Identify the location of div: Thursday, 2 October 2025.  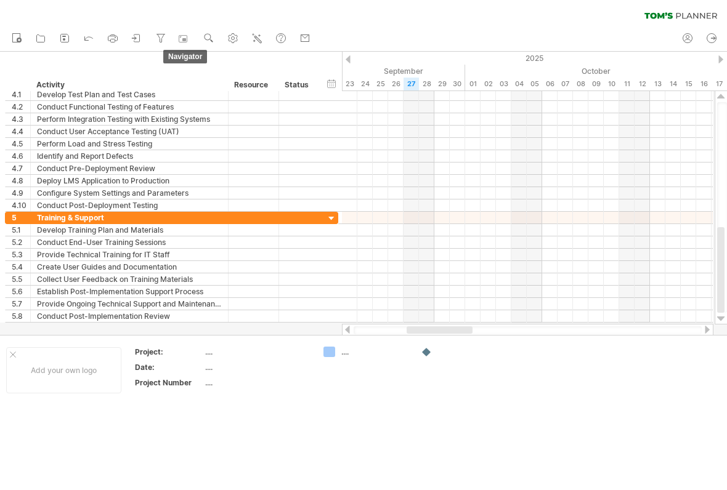
(488, 84).